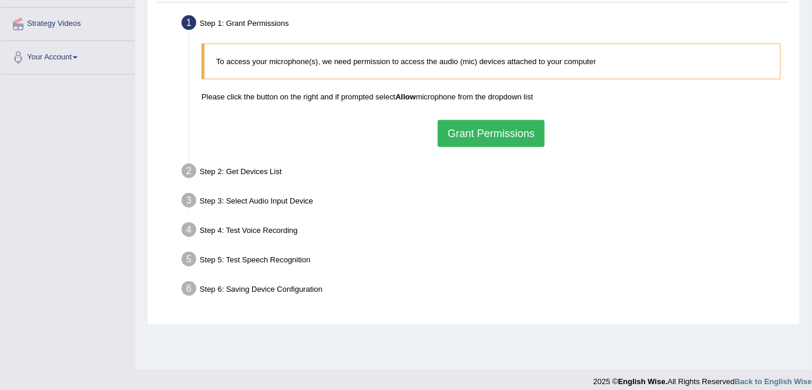  Describe the element at coordinates (491, 96) in the screenshot. I see `p: Please click the button on the right and if prompted select microphone from the dropdown list` at that location.